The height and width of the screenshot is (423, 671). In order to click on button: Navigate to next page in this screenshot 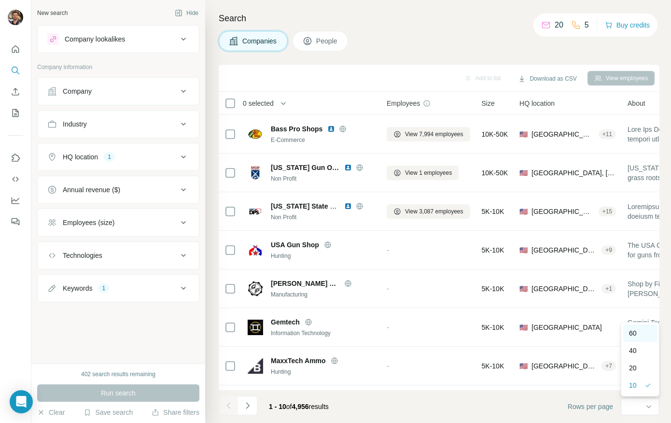, I will do `click(248, 406)`.